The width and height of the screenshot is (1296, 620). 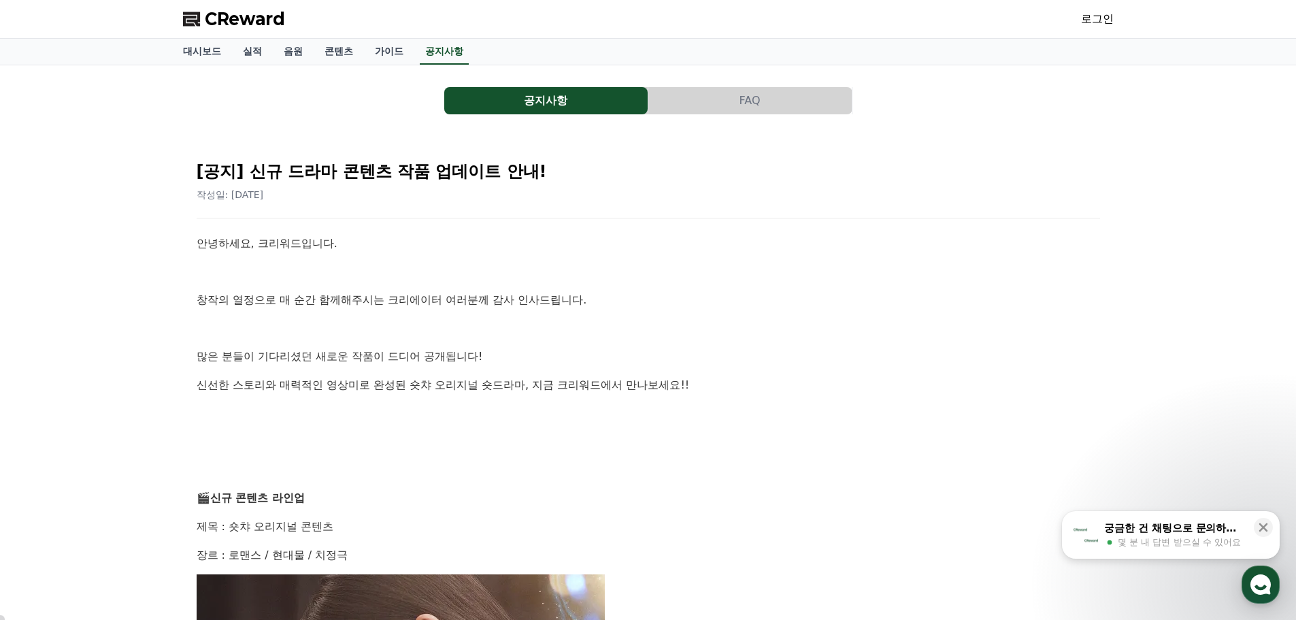 I want to click on a: 가이드, so click(x=389, y=52).